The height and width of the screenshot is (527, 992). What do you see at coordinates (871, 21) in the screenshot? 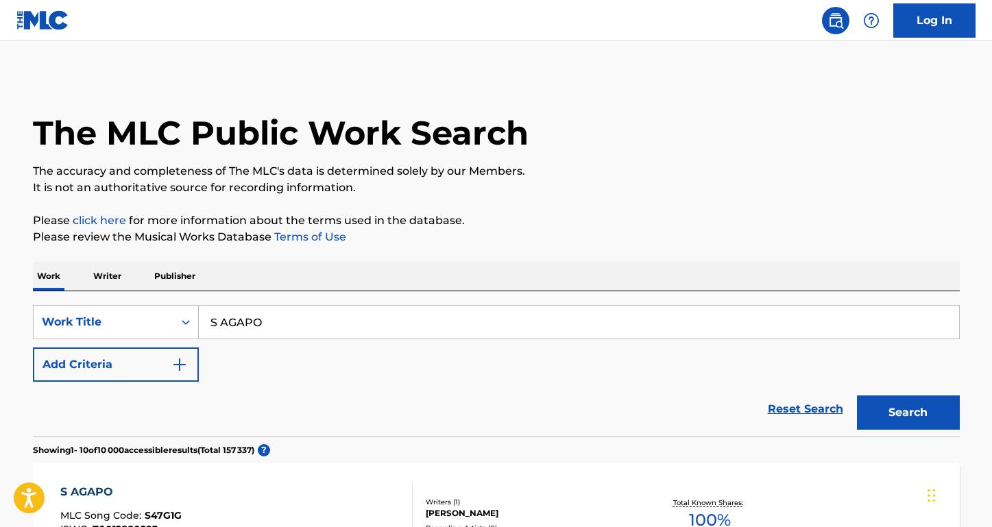
I see `img: help` at bounding box center [871, 21].